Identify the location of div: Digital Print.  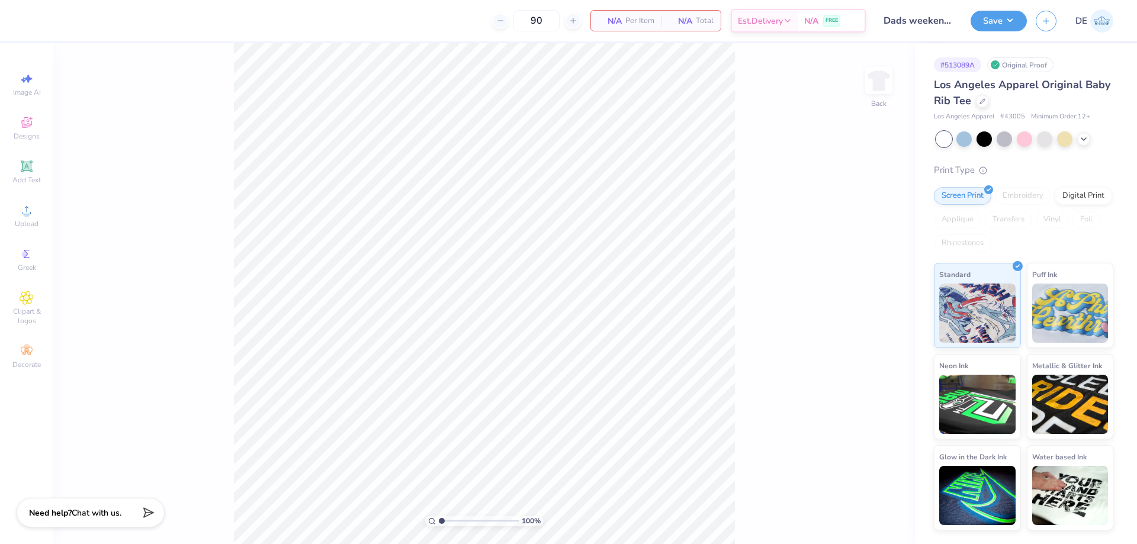
(1083, 196).